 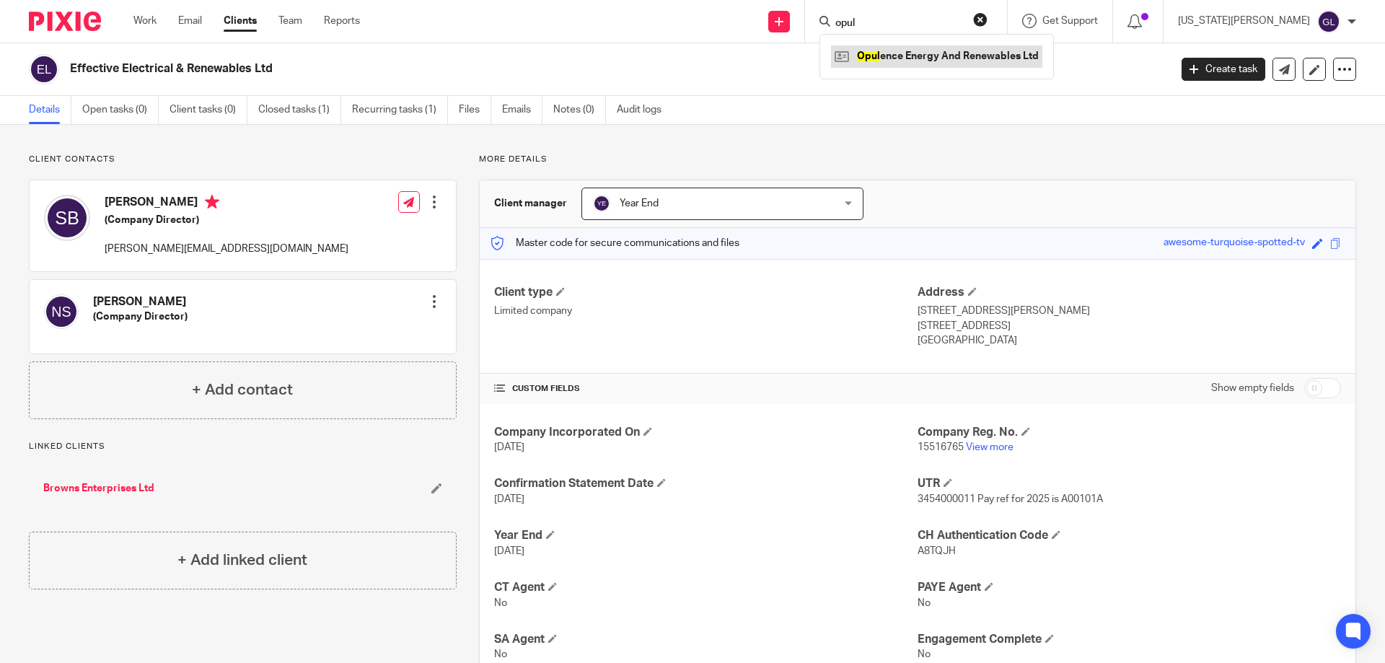 What do you see at coordinates (299, 110) in the screenshot?
I see `a: Closed tasks (1)` at bounding box center [299, 110].